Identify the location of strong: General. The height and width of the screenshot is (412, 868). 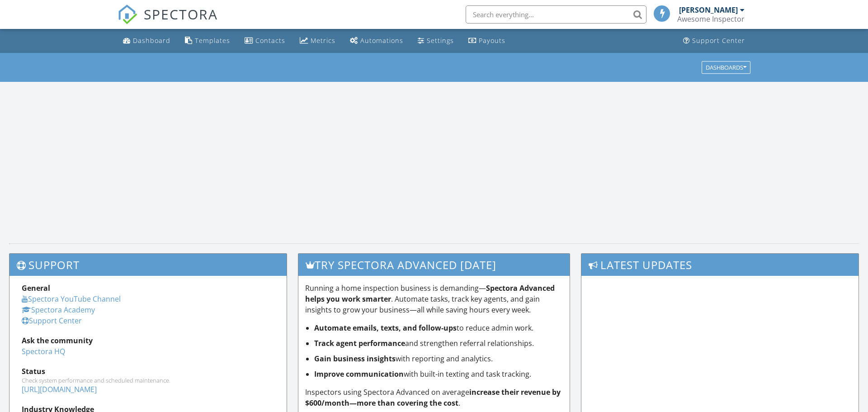
(36, 288).